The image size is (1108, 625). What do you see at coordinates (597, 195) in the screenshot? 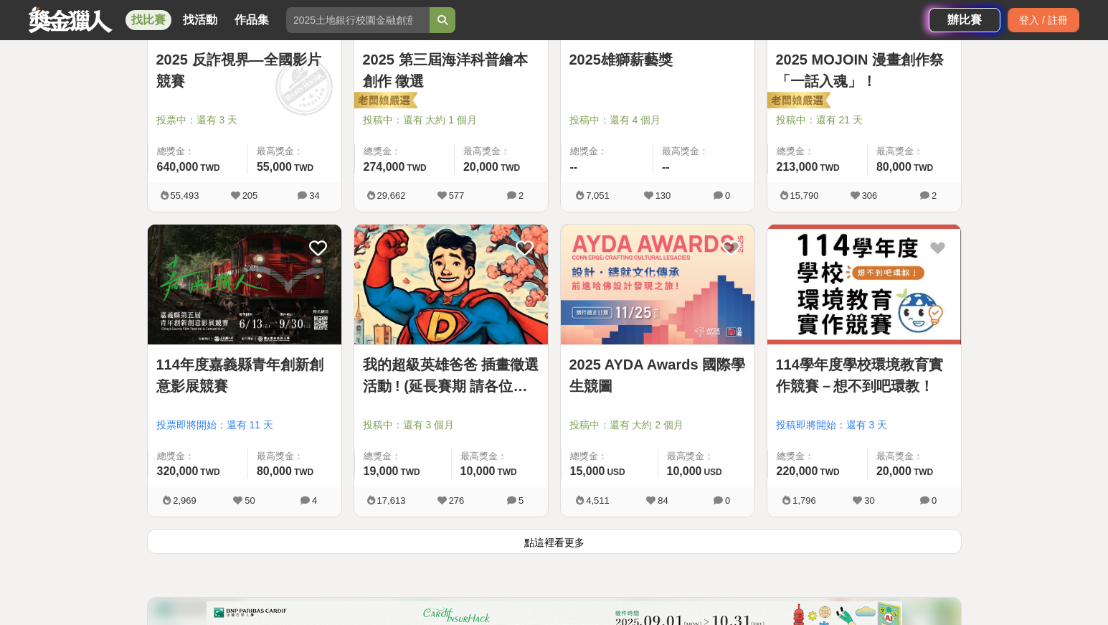
I see `span: 7,051` at bounding box center [597, 195].